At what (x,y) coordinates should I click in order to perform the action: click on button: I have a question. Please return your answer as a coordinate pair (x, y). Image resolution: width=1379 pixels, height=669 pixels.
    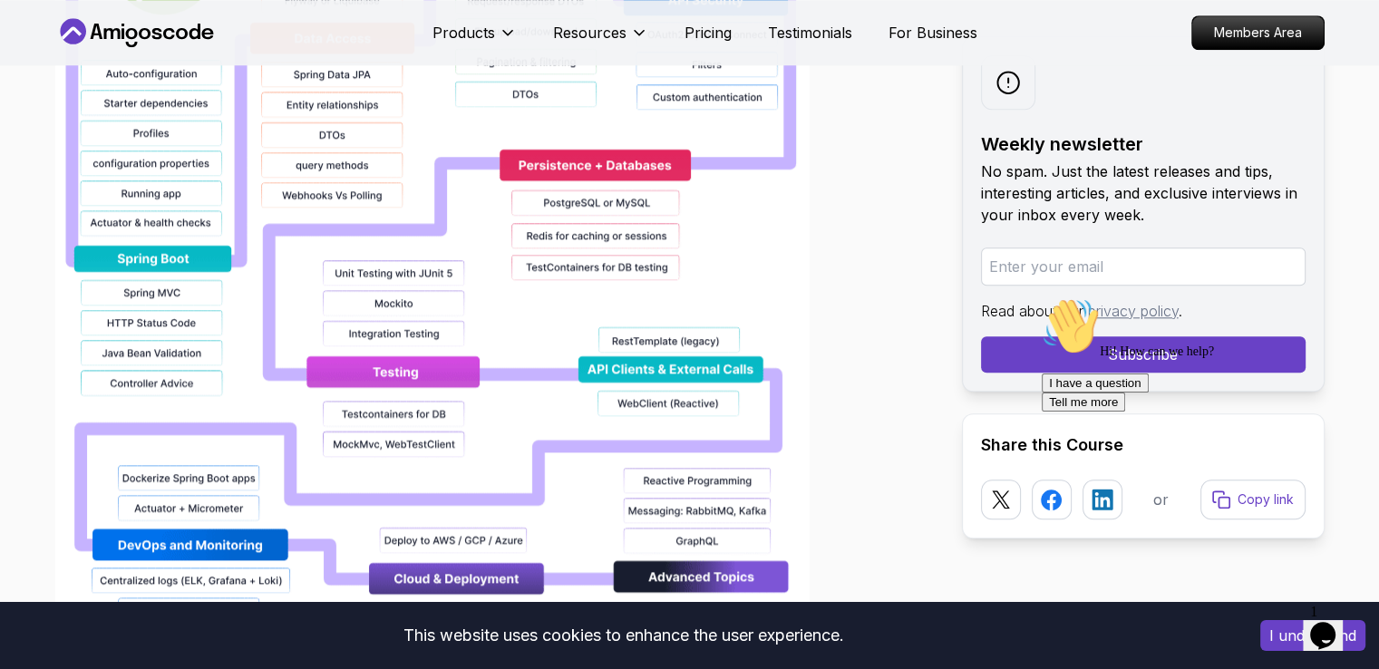
    Looking at the image, I should click on (61, 92).